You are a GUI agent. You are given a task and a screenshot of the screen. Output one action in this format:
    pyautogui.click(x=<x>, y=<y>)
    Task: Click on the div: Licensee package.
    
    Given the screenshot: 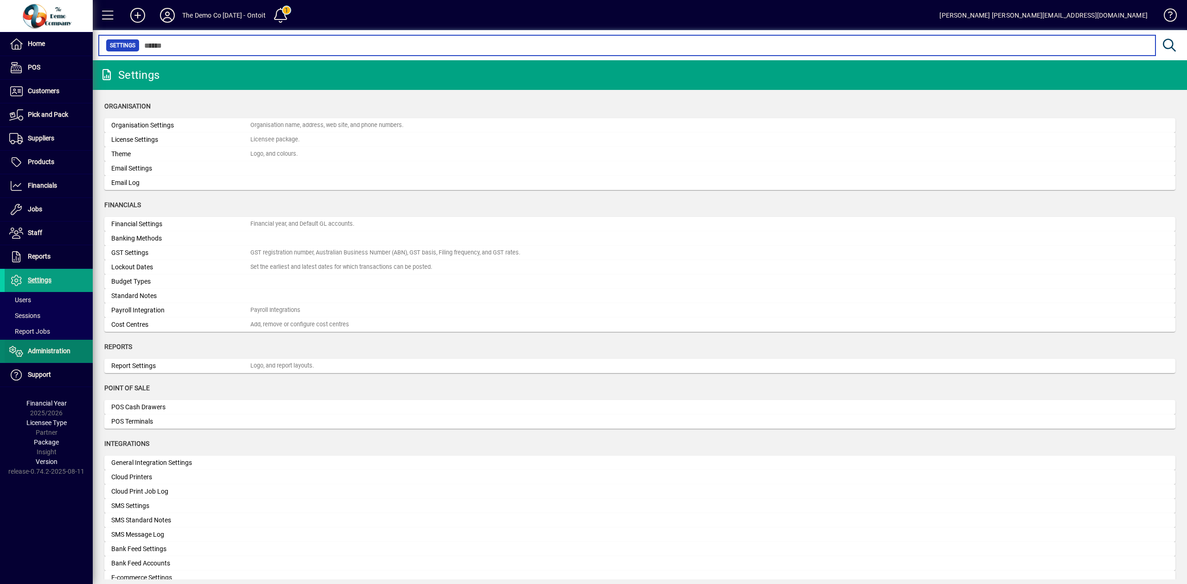 What is the action you would take?
    pyautogui.click(x=275, y=140)
    